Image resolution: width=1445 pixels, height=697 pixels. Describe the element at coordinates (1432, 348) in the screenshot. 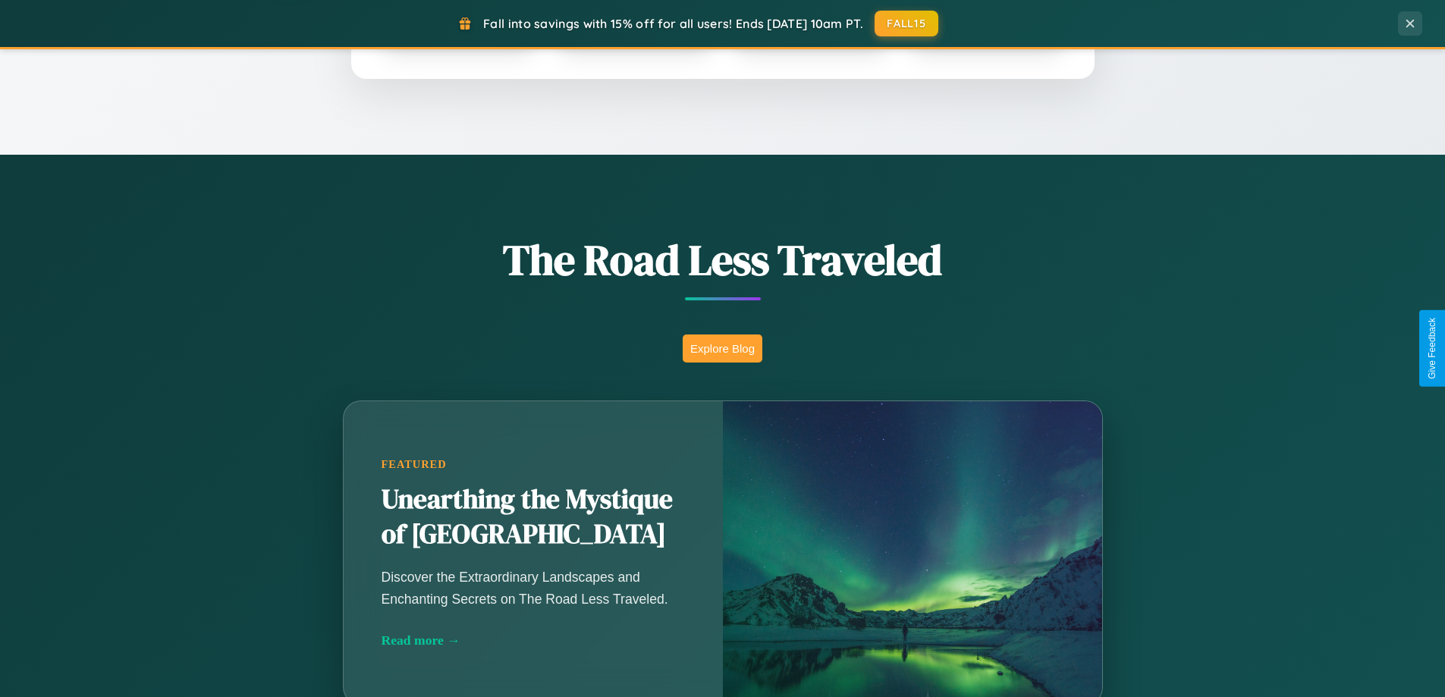

I see `div: Give Feedback` at that location.